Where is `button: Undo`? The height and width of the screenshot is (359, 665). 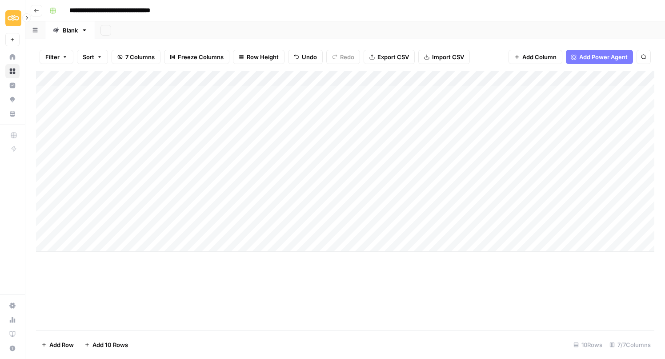 button: Undo is located at coordinates (305, 57).